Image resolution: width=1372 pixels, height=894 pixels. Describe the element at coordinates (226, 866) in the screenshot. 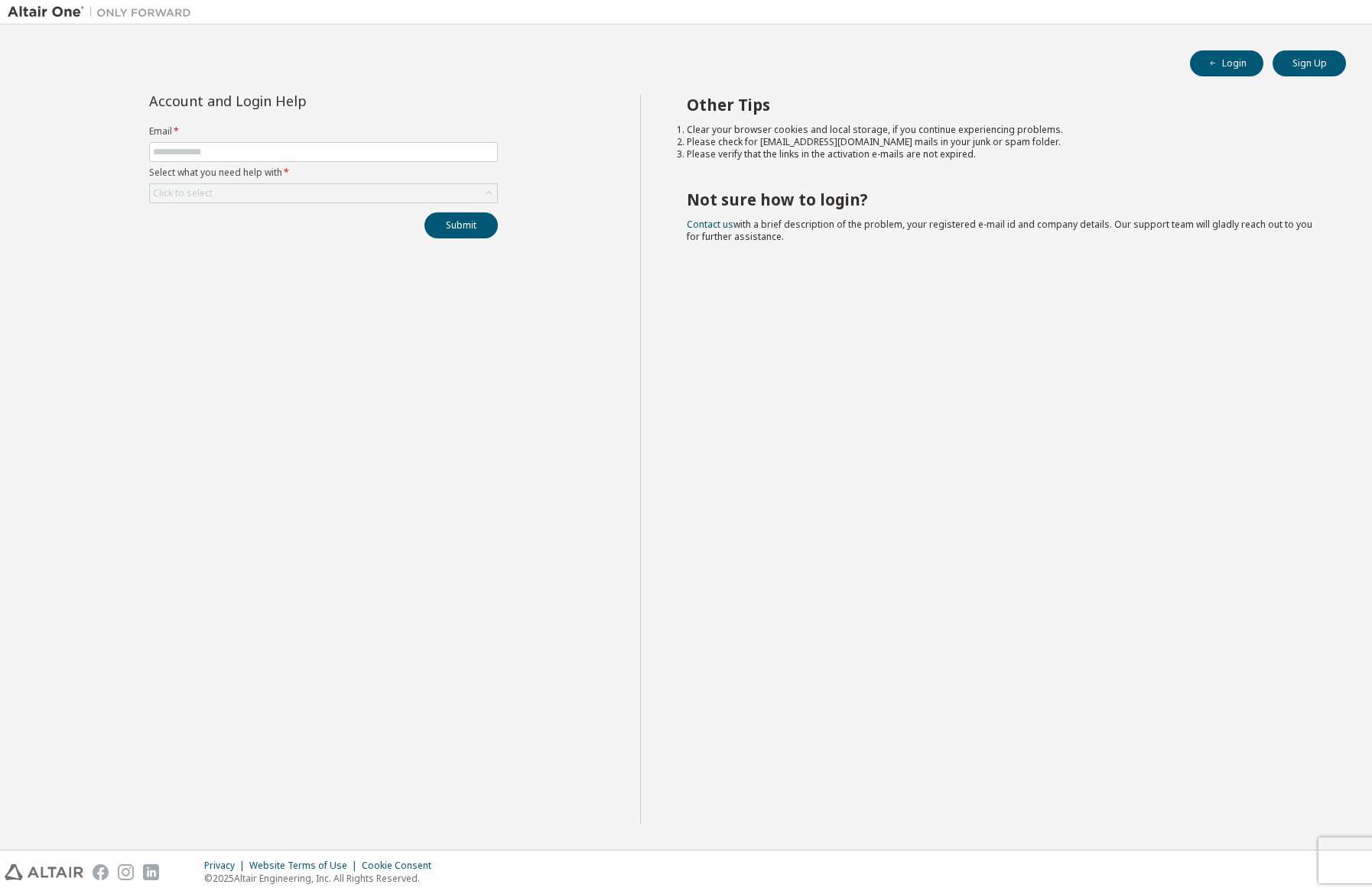

I see `div: Privacy` at that location.